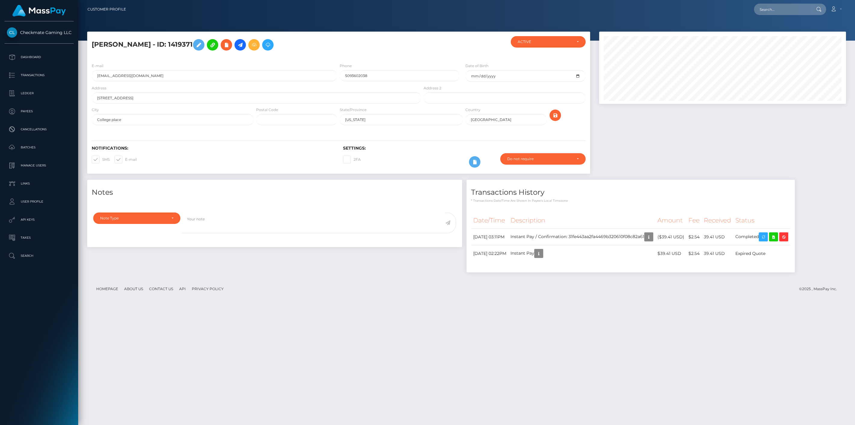 The image size is (855, 425). What do you see at coordinates (631, 200) in the screenshot?
I see `p: * Transactions date/time are shown in payee's local timezone` at bounding box center [631, 200].